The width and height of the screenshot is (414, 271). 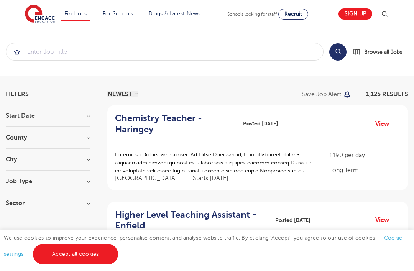 What do you see at coordinates (293, 14) in the screenshot?
I see `a: Recruit` at bounding box center [293, 14].